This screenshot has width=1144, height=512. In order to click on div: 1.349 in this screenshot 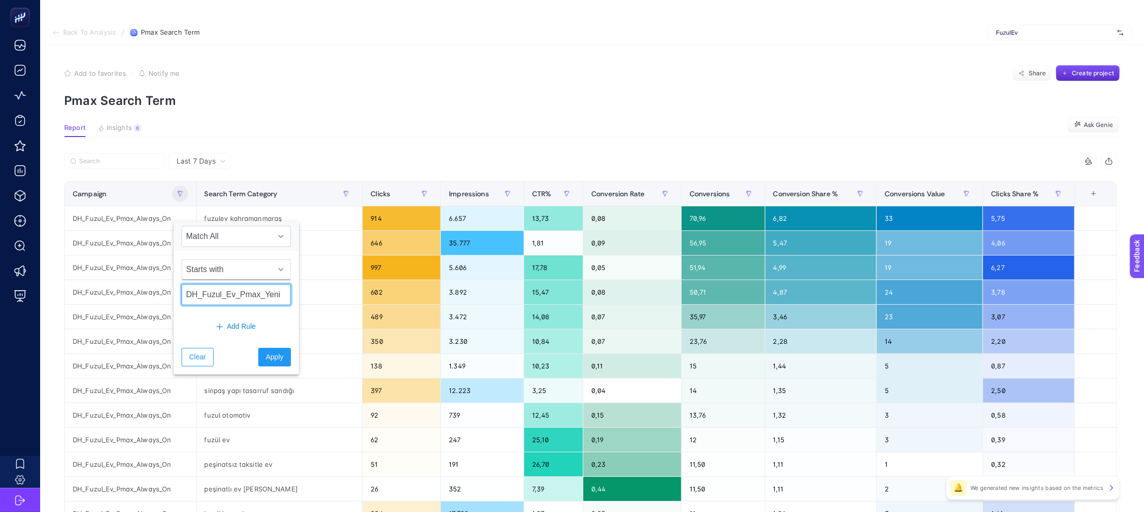, I will do `click(482, 366)`.